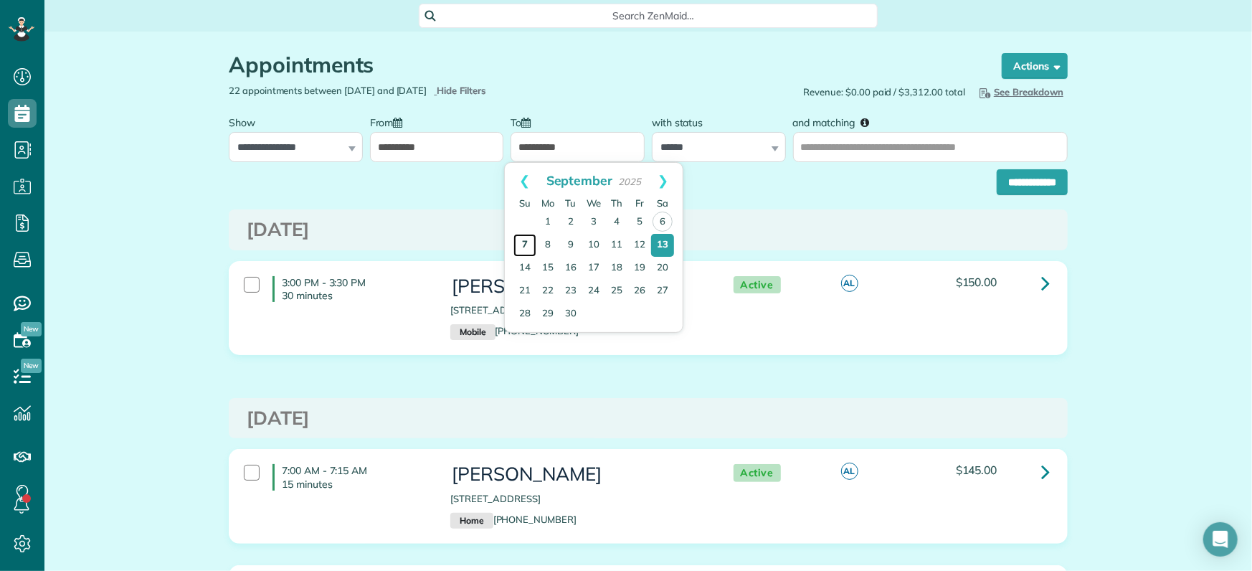 The width and height of the screenshot is (1252, 571). I want to click on a: 8, so click(548, 245).